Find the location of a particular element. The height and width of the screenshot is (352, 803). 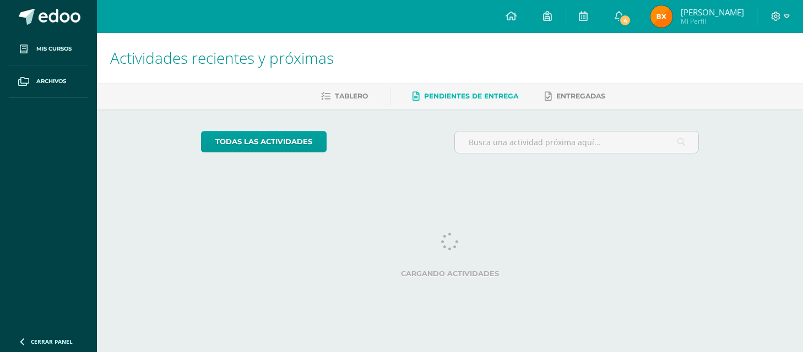

span: Pendientes de entrega is located at coordinates (471, 96).